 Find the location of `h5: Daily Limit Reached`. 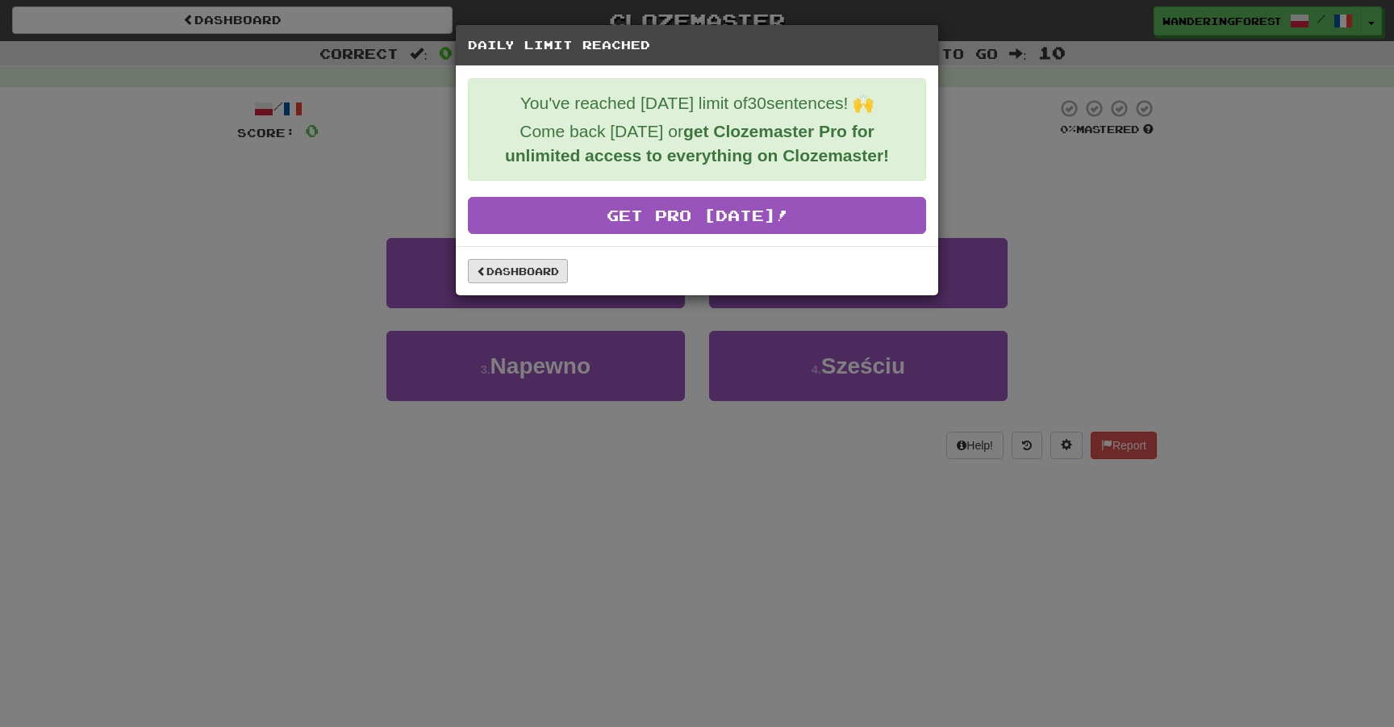

h5: Daily Limit Reached is located at coordinates (697, 45).